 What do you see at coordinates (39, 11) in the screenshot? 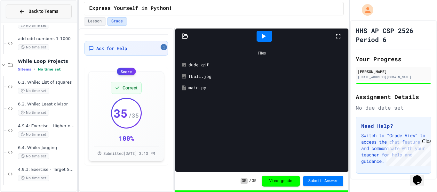
I see `button: Back to Teams` at bounding box center [39, 11].